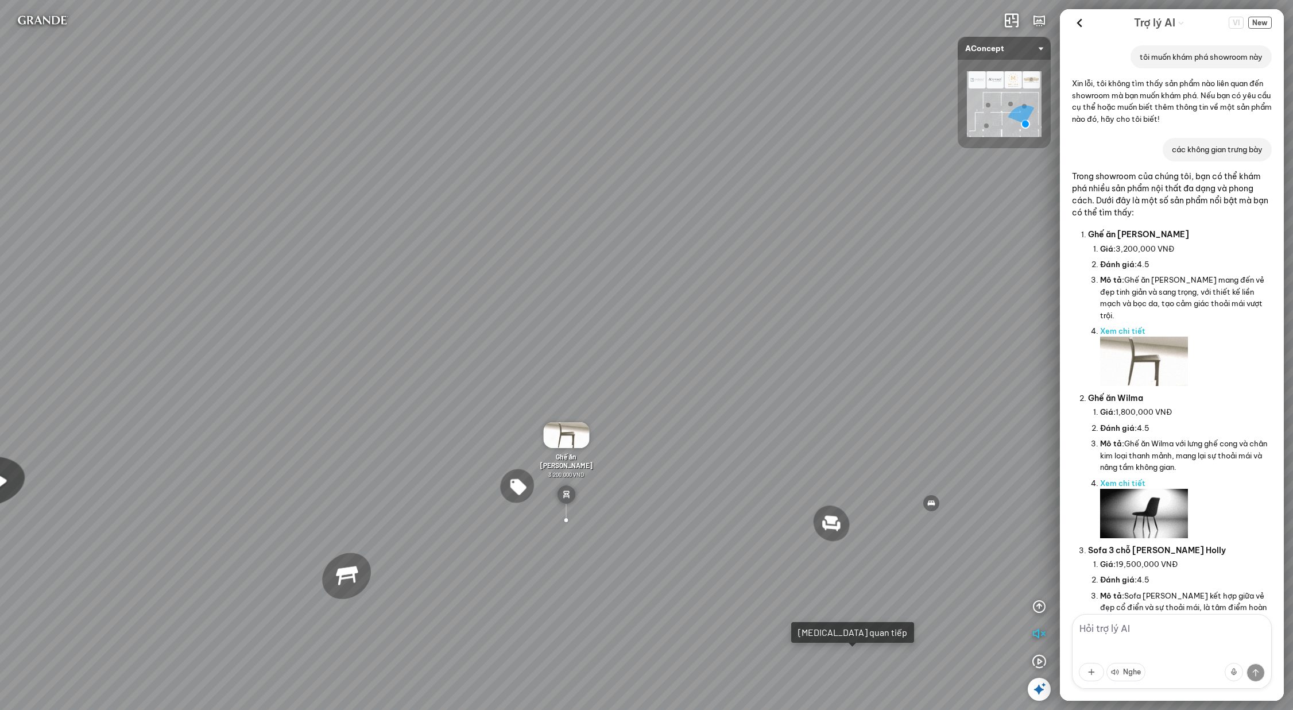  Describe the element at coordinates (1185, 564) in the screenshot. I see `li: 19,500,000 VNĐ` at that location.